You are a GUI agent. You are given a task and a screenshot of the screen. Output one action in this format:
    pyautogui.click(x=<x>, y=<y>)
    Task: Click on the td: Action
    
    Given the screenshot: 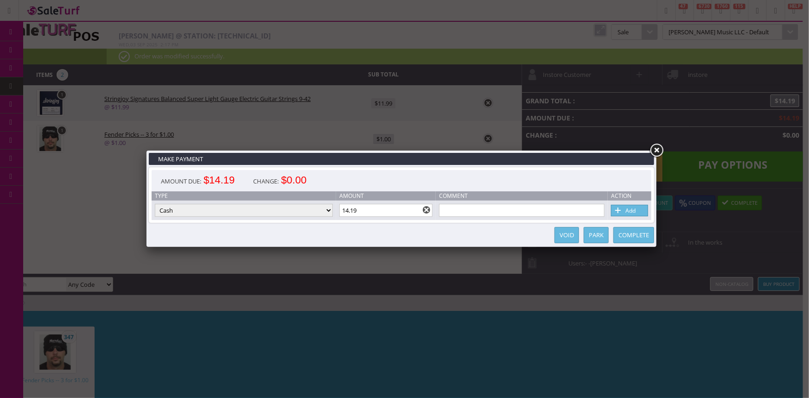 What is the action you would take?
    pyautogui.click(x=630, y=196)
    